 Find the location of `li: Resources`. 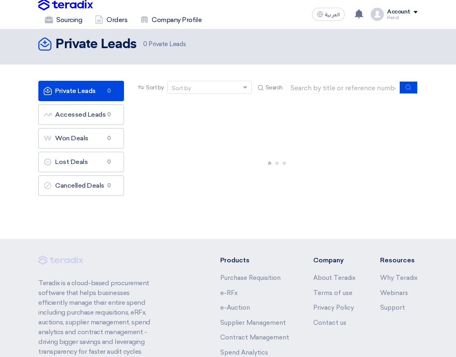

li: Resources is located at coordinates (399, 260).